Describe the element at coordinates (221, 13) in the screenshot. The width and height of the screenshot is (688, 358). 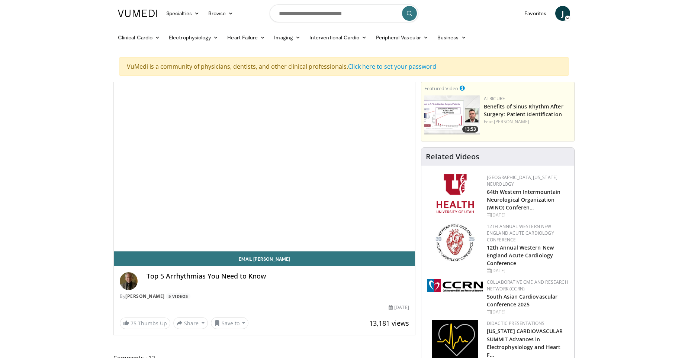
I see `a: Browse` at that location.